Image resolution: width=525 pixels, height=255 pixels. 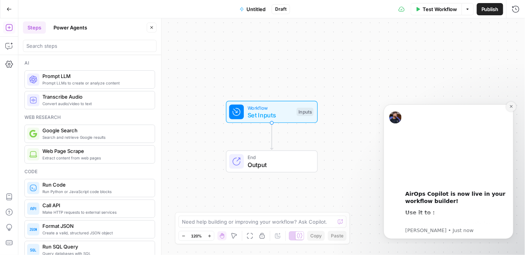 What do you see at coordinates (337, 236) in the screenshot?
I see `span: Paste` at bounding box center [337, 236].